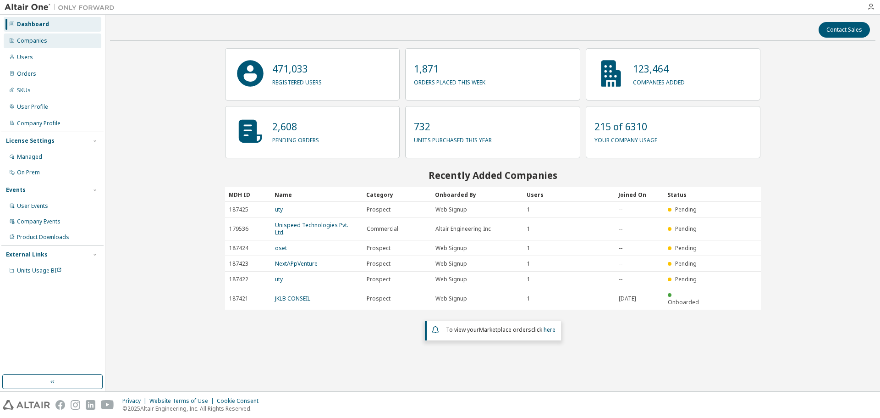 This screenshot has width=880, height=418. I want to click on span: 187424, so click(239, 248).